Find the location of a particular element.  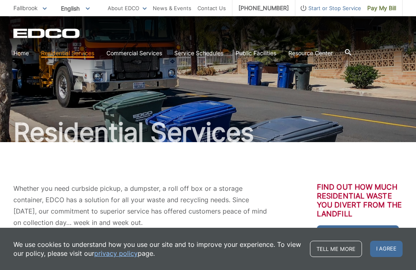

a: Diversion Calculator is located at coordinates (358, 233).